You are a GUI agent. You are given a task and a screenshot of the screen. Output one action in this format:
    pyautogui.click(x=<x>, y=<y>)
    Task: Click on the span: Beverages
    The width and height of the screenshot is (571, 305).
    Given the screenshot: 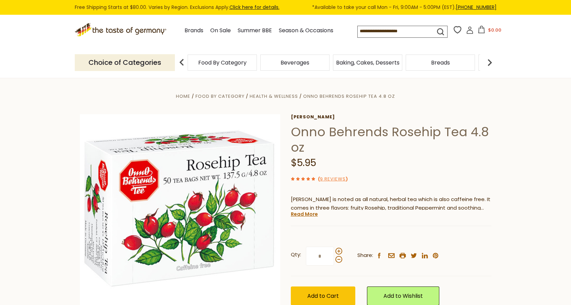 What is the action you would take?
    pyautogui.click(x=295, y=62)
    